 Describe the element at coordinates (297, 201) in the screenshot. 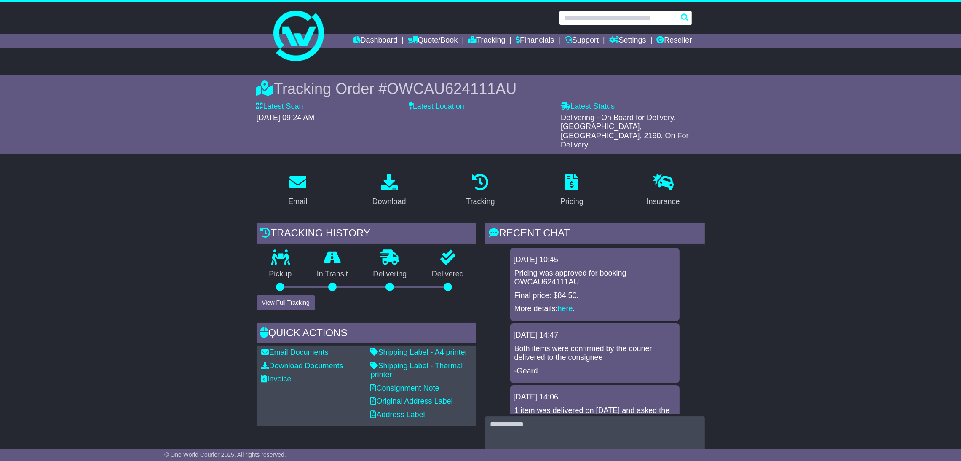

I see `div: Email` at that location.